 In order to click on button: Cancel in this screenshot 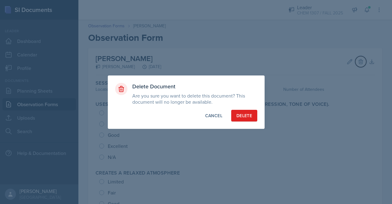, I will do `click(214, 116)`.